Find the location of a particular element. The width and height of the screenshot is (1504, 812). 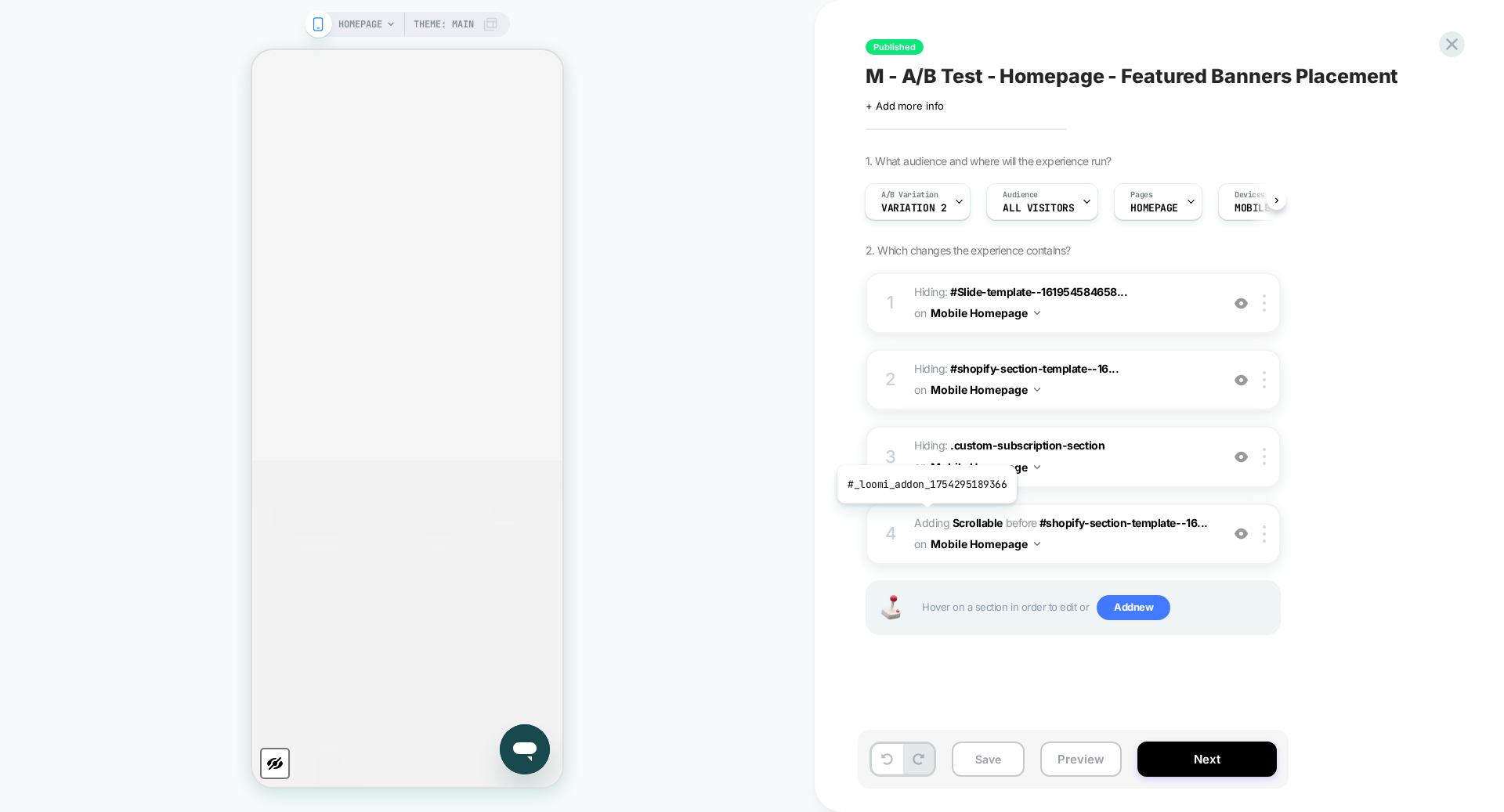

span: Theme: MAIN is located at coordinates (443, 24).